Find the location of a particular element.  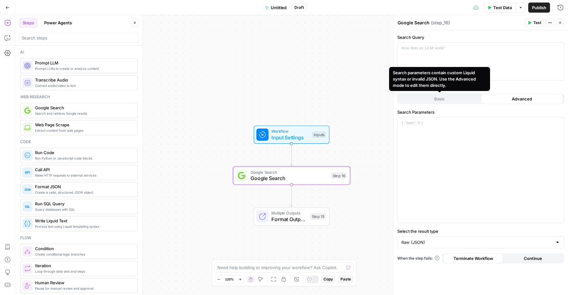

span: Test is located at coordinates (537, 23).